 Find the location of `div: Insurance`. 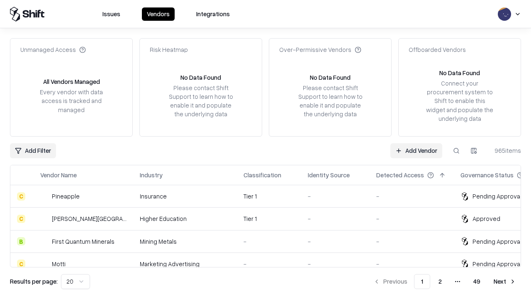

div: Insurance is located at coordinates (185, 196).